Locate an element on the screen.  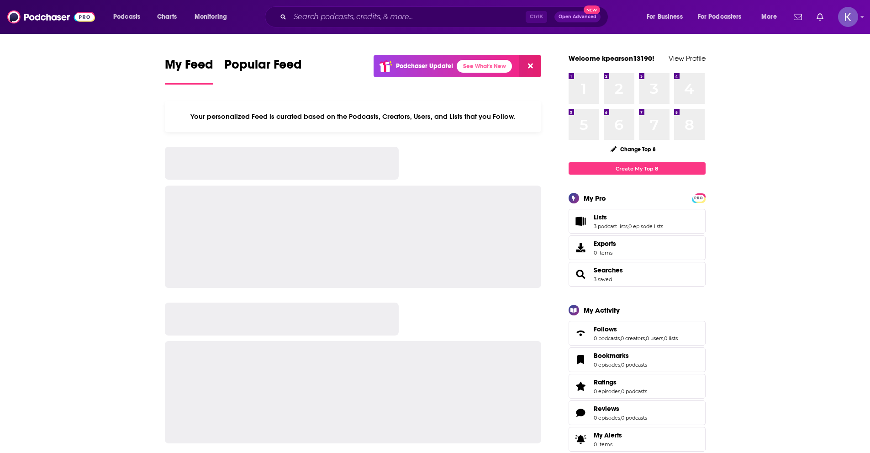
button: Show profile menu is located at coordinates (848, 17).